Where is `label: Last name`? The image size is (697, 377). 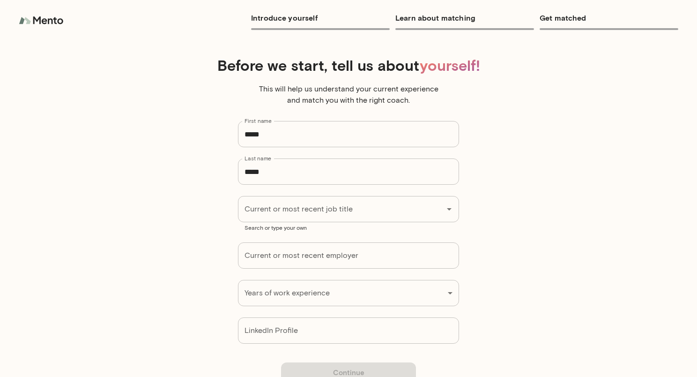 label: Last name is located at coordinates (258, 158).